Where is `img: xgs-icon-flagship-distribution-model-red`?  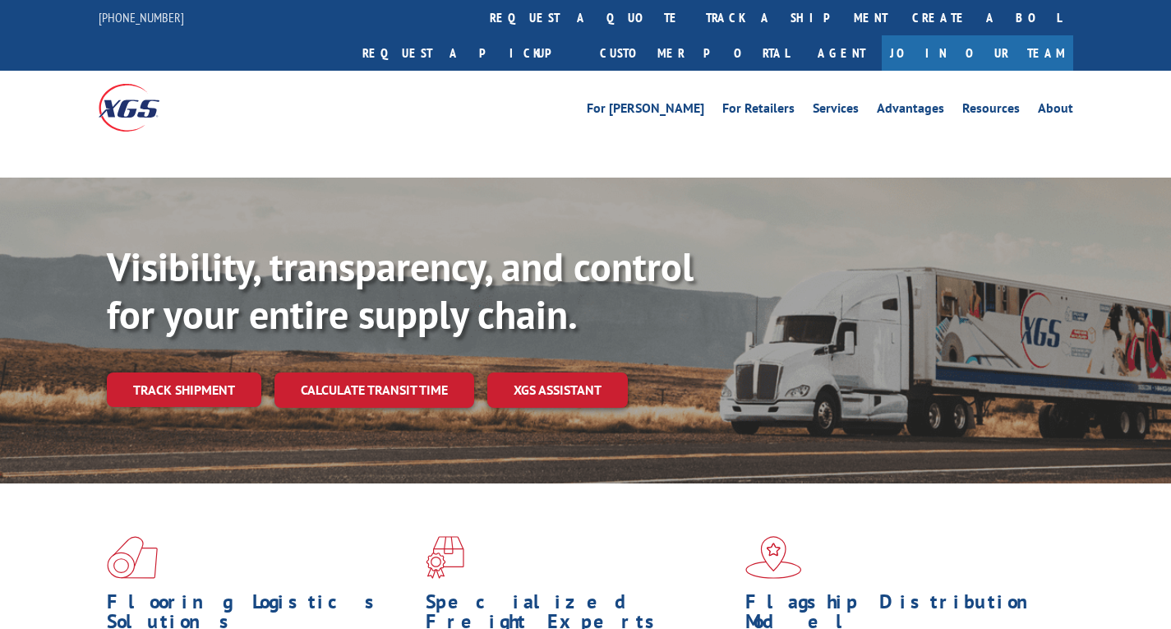
img: xgs-icon-flagship-distribution-model-red is located at coordinates (773, 557).